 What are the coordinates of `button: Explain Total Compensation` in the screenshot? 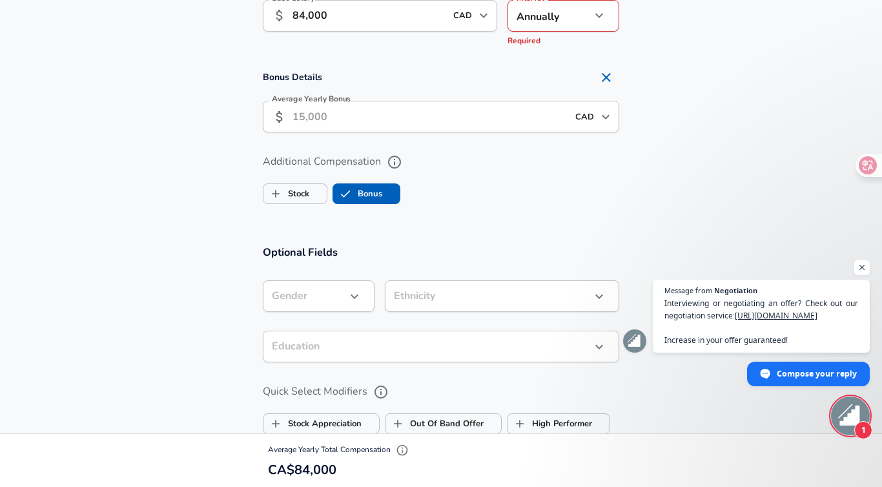 It's located at (402, 450).